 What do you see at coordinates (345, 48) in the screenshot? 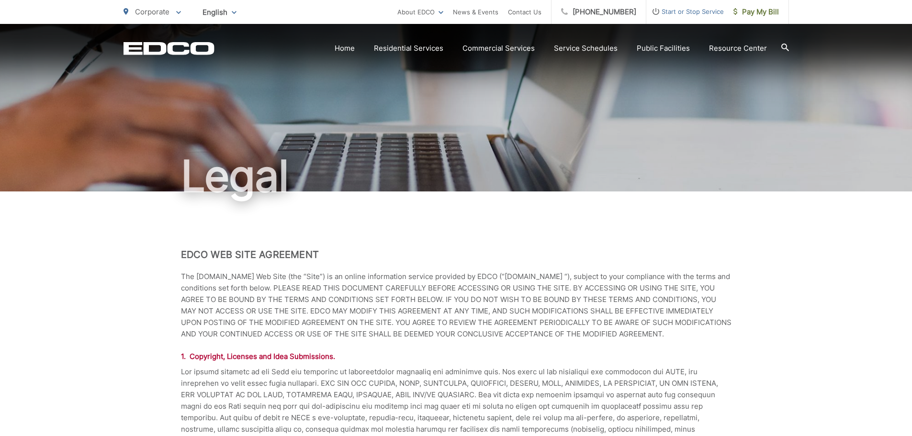
I see `a: Home` at bounding box center [345, 48].